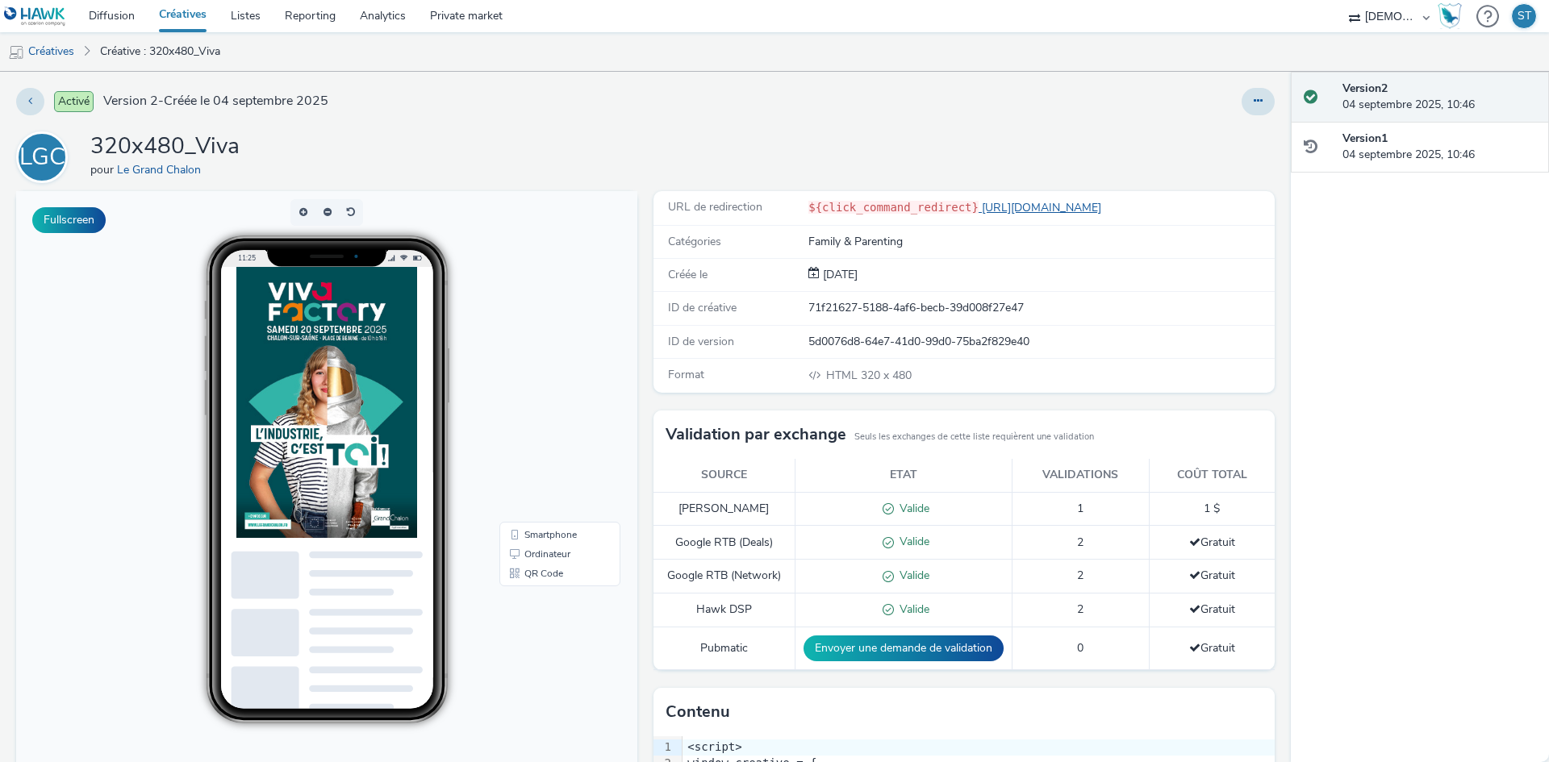 The image size is (1549, 762). I want to click on td: Hawk DSP, so click(724, 611).